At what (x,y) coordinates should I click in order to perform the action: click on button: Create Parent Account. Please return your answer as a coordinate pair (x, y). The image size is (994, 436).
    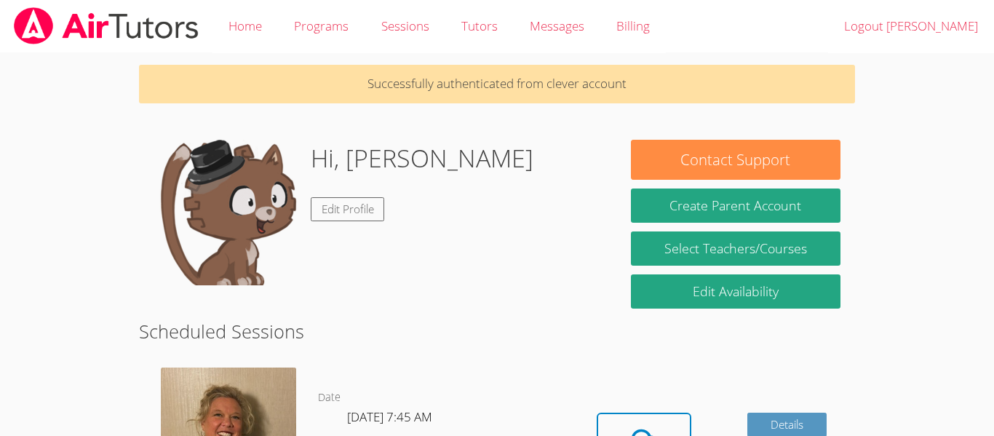
    Looking at the image, I should click on (735, 205).